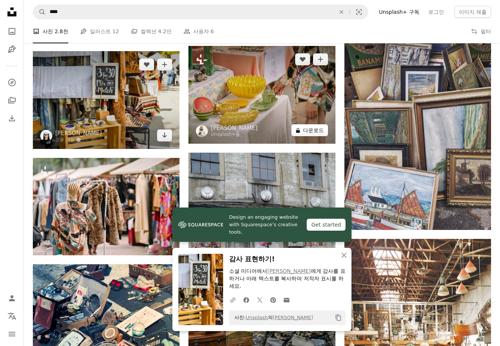 The width and height of the screenshot is (500, 346). What do you see at coordinates (272, 318) in the screenshot?
I see `span: 사진: 의` at bounding box center [272, 318].